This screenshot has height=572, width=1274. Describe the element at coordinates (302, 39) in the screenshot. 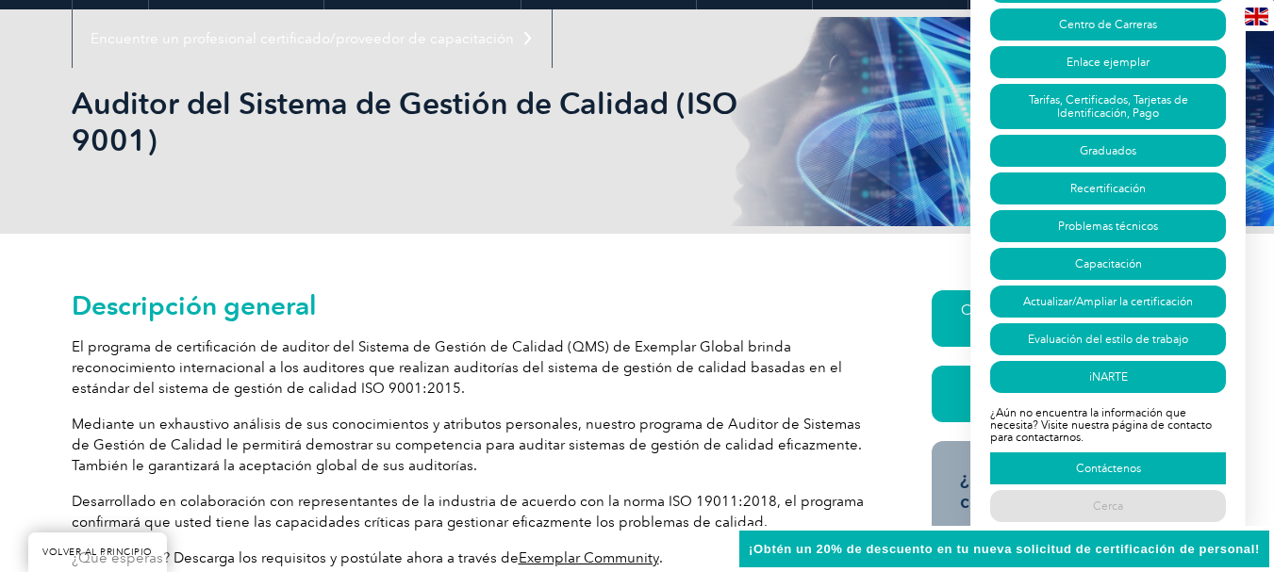

I see `font: Encuentre un profesional certificado/proveedor de capacitación` at that location.